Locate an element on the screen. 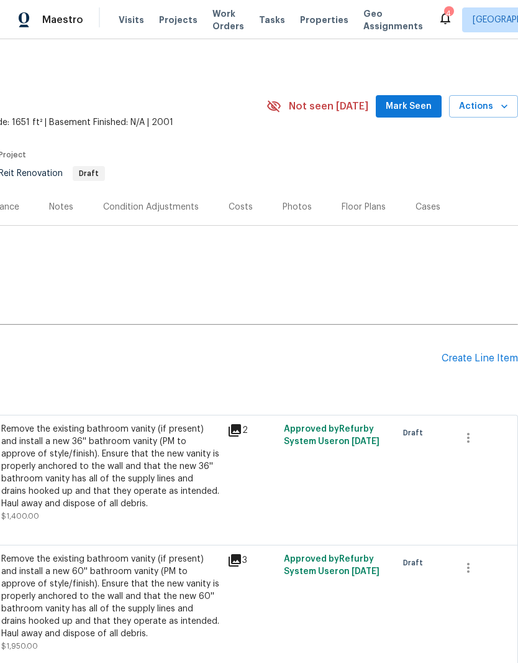  div: Photos is located at coordinates (297, 207).